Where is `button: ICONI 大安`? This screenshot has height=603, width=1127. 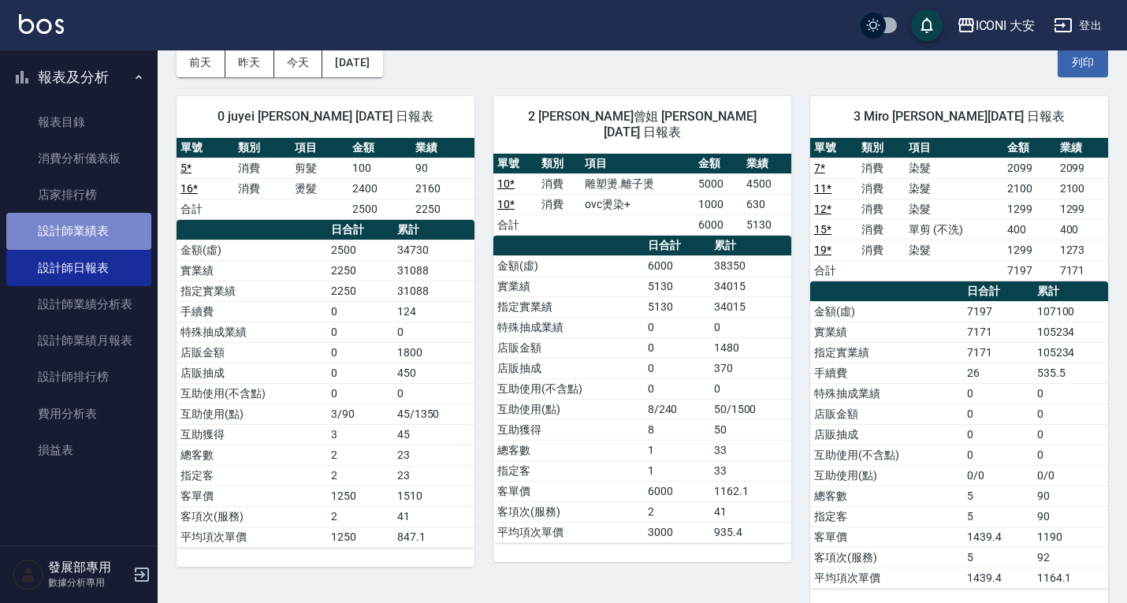 button: ICONI 大安 is located at coordinates (996, 25).